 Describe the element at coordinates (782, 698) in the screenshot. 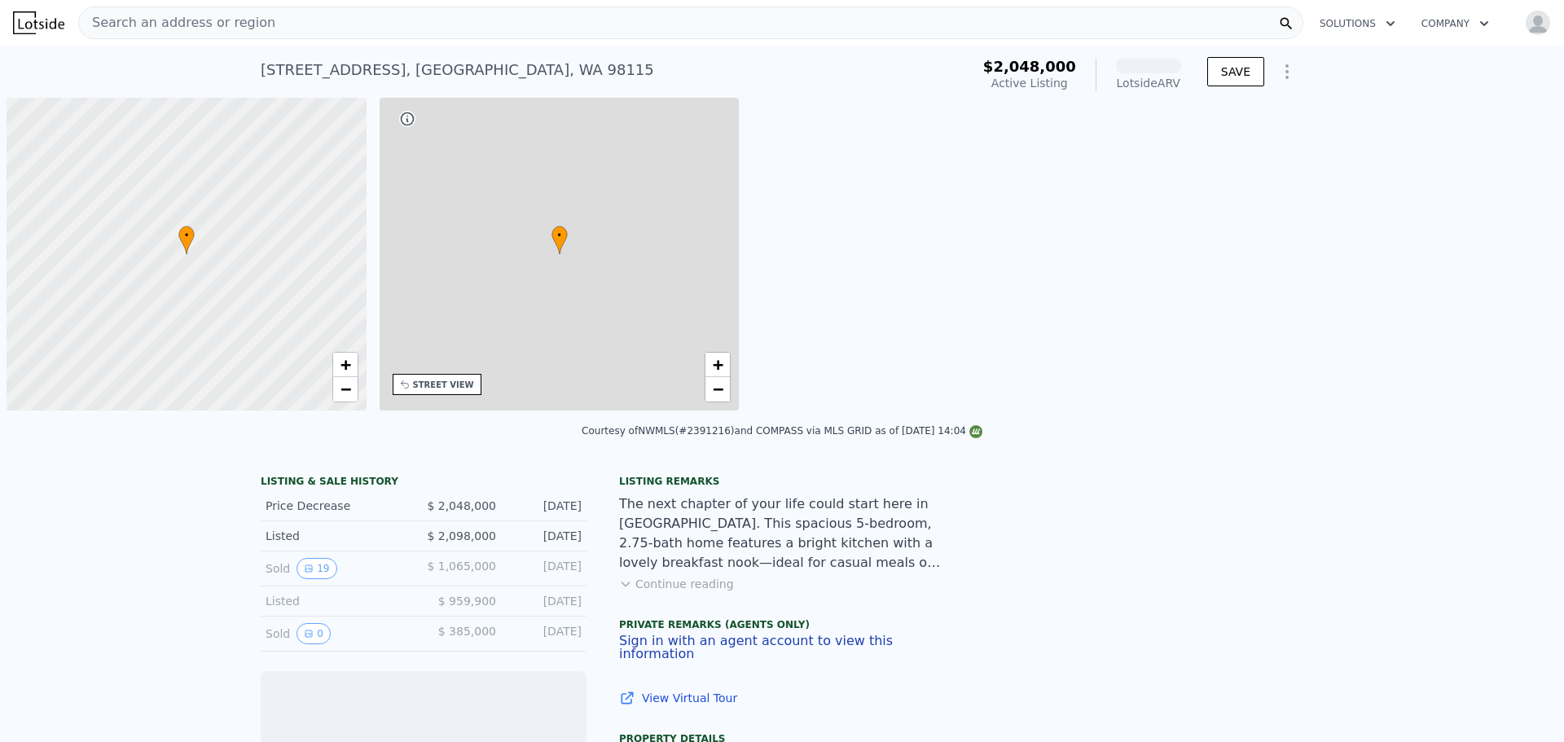

I see `a: View Virtual Tour` at that location.